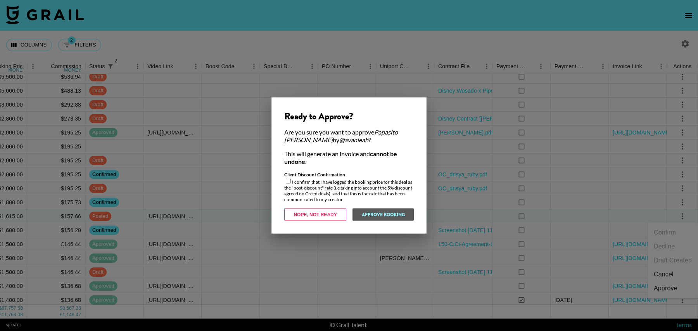 The width and height of the screenshot is (698, 331). I want to click on div: I confirm that I have logged the booking price for this deal as the "post-discount" rate (i.e tak..., so click(349, 187).